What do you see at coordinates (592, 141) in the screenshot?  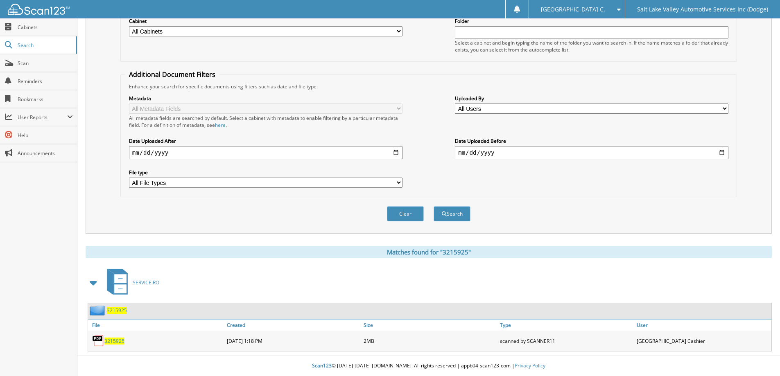 I see `label: Date Uploaded Before` at bounding box center [592, 141].